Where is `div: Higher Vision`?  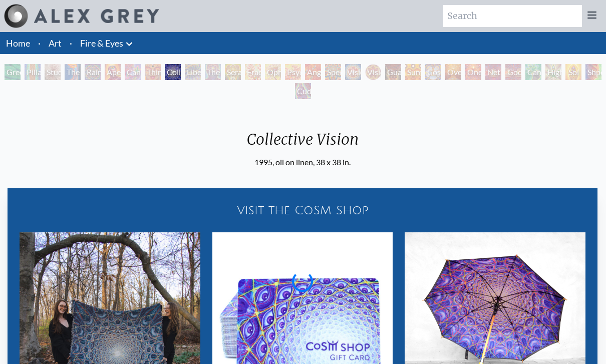
div: Higher Vision is located at coordinates (554, 72).